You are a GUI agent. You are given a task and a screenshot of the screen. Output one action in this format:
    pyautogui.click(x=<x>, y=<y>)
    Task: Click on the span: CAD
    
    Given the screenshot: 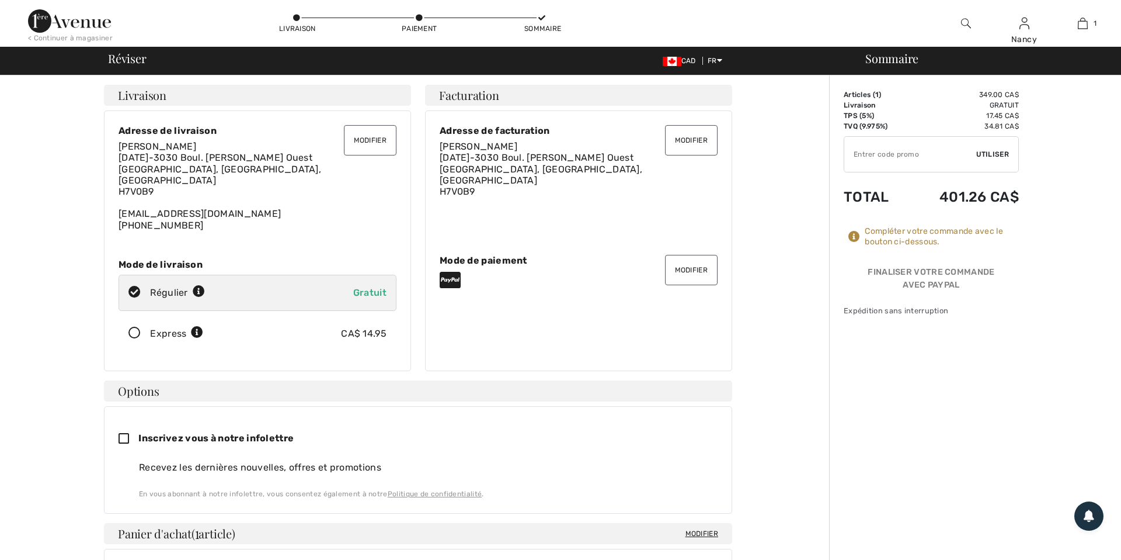 What is the action you would take?
    pyautogui.click(x=682, y=61)
    